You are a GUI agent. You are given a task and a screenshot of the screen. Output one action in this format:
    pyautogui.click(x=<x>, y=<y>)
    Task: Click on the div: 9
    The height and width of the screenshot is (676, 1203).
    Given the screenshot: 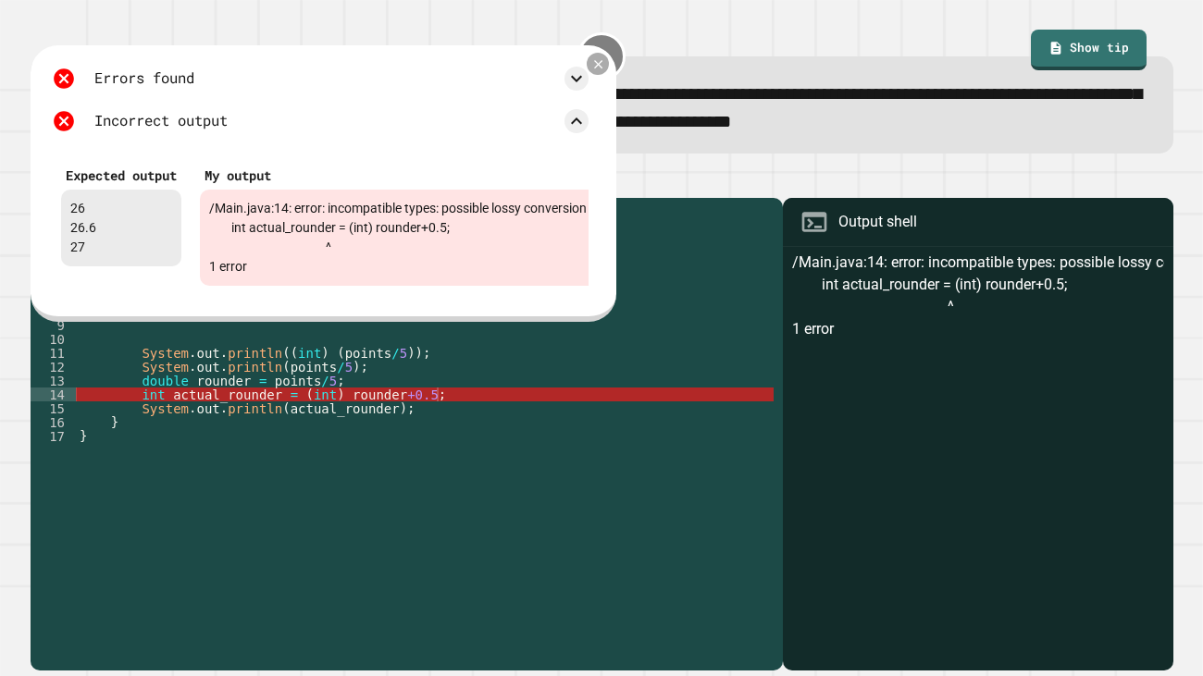 What is the action you would take?
    pyautogui.click(x=54, y=325)
    